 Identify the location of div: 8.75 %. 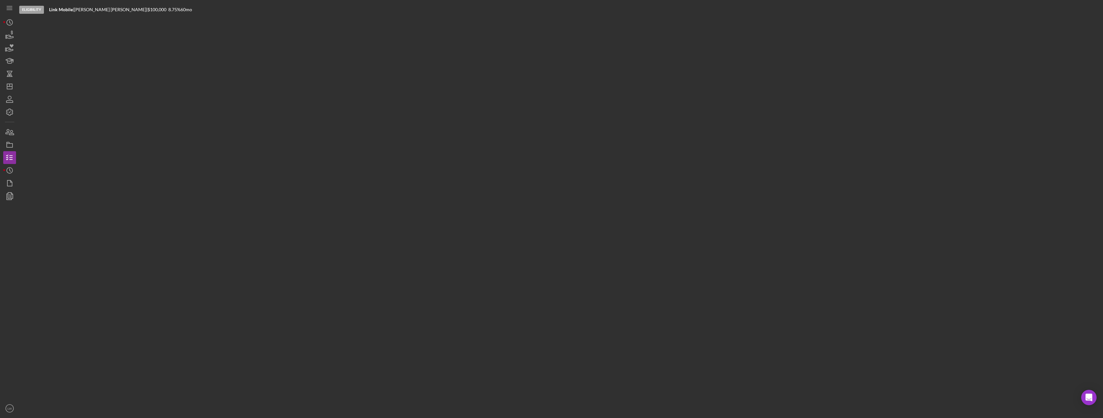
(174, 10).